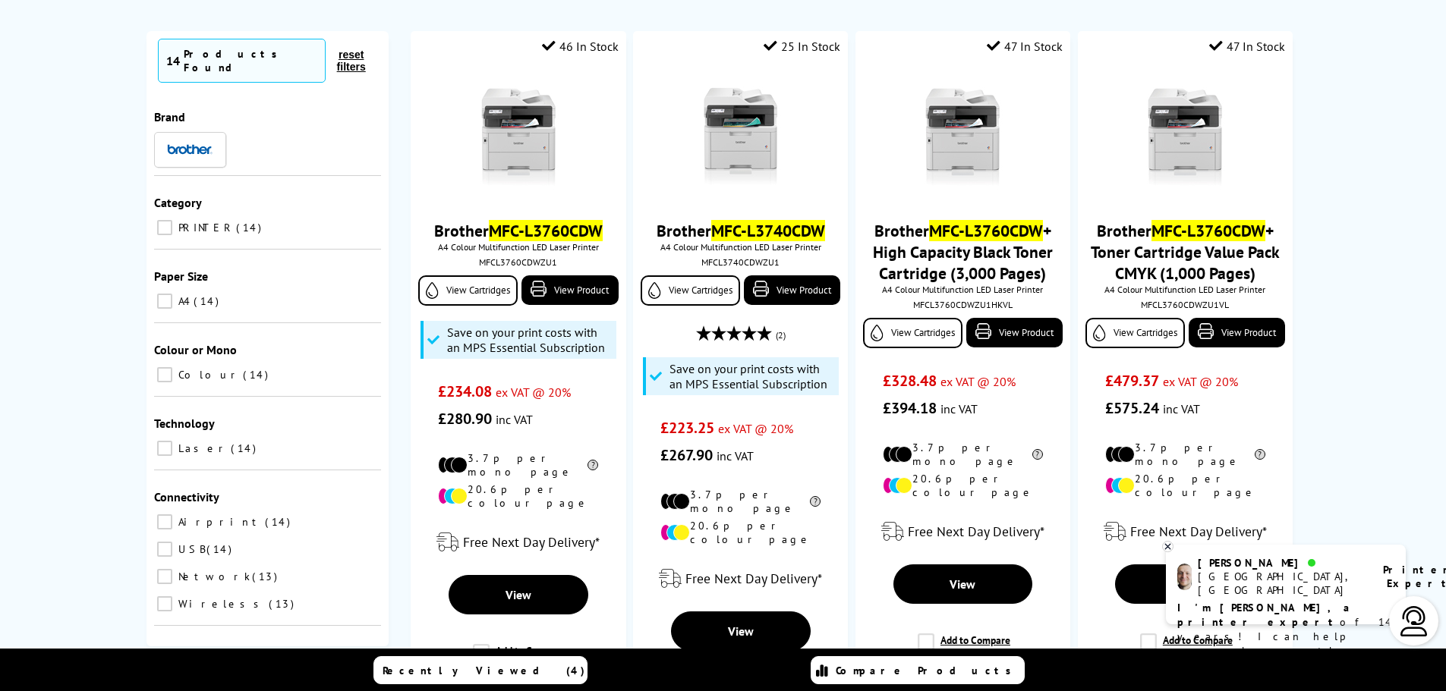 The width and height of the screenshot is (1446, 691). Describe the element at coordinates (219, 522) in the screenshot. I see `span: Airprint` at that location.